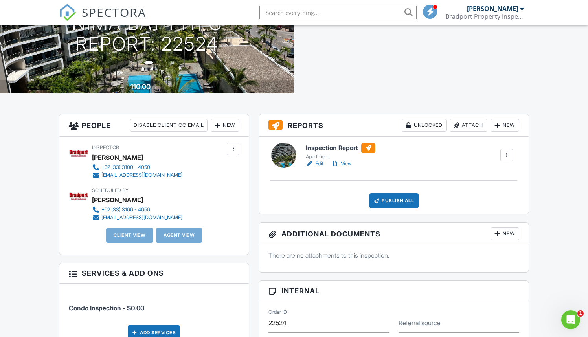  What do you see at coordinates (341, 148) in the screenshot?
I see `h6: Inspection Report` at bounding box center [341, 148].